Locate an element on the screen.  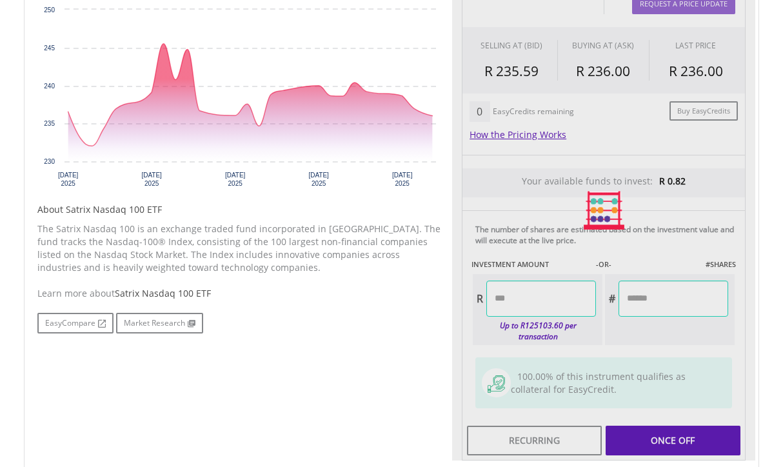
a: EasyCompare is located at coordinates (75, 323).